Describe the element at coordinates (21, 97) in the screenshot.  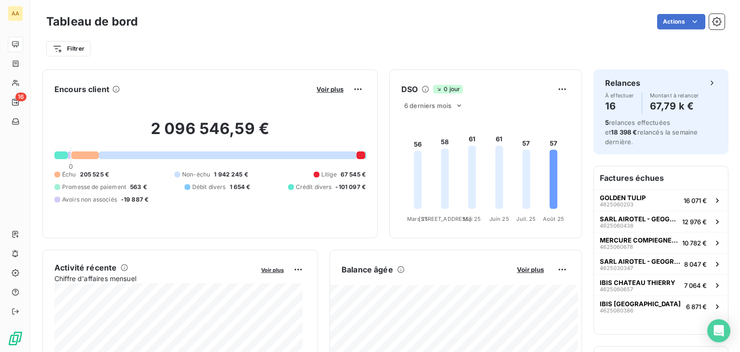
I see `span: 16` at that location.